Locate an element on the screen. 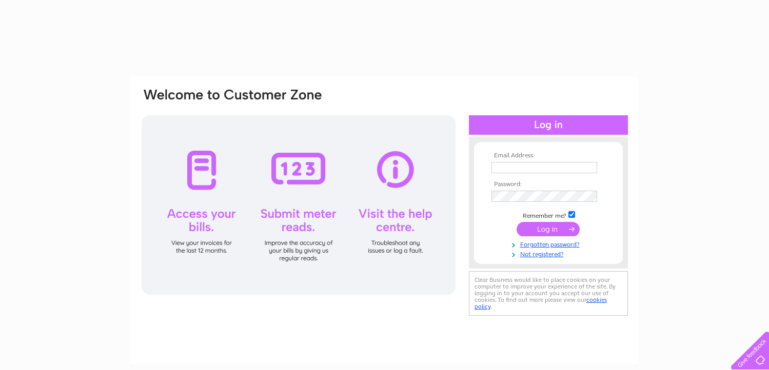 This screenshot has height=370, width=769. div: Clear Business would like to place cookies on your computer to improve your experience of the sit... is located at coordinates (548, 293).